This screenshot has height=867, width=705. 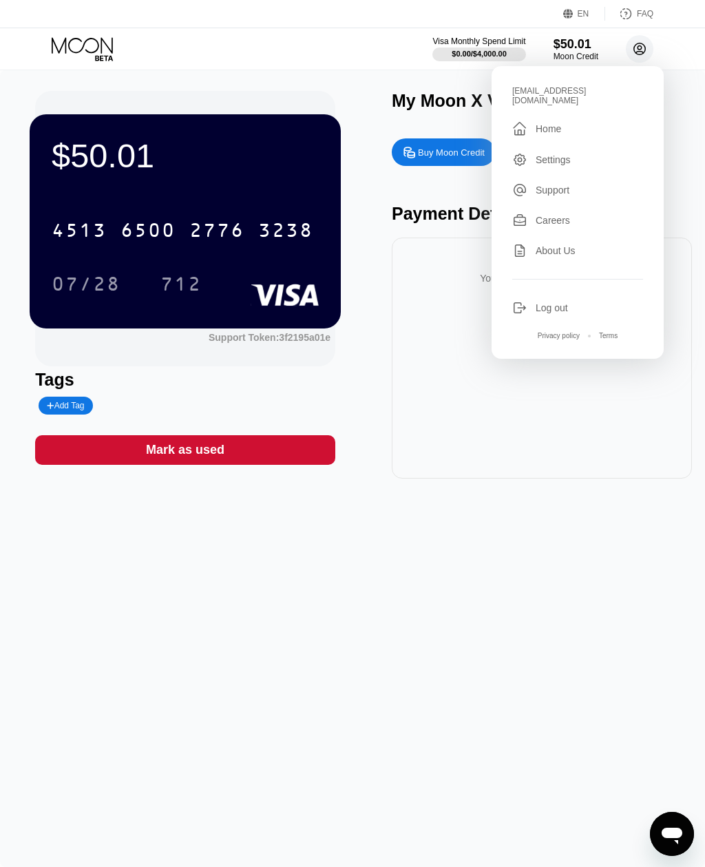 I want to click on div: Terms, so click(x=608, y=335).